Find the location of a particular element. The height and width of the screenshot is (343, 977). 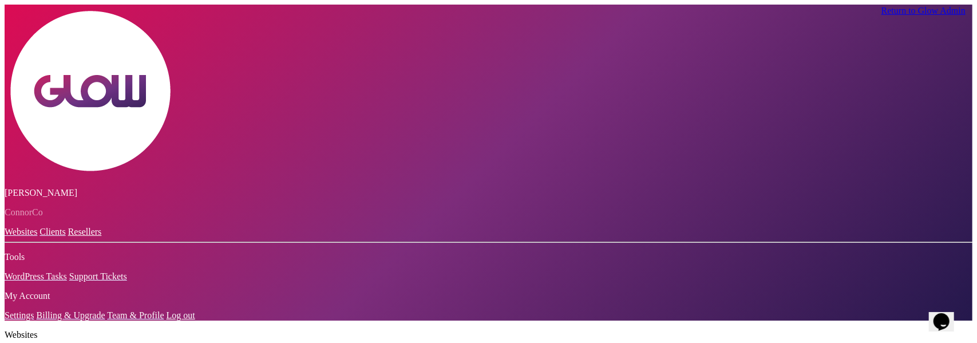

a: Billing & Upgrade is located at coordinates (71, 315).